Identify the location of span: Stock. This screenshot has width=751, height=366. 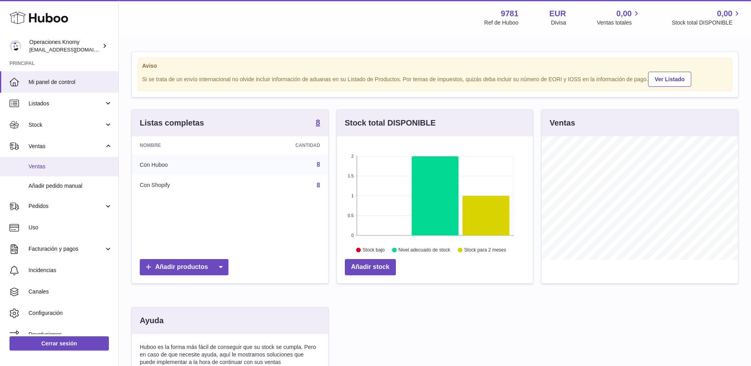
(66, 125).